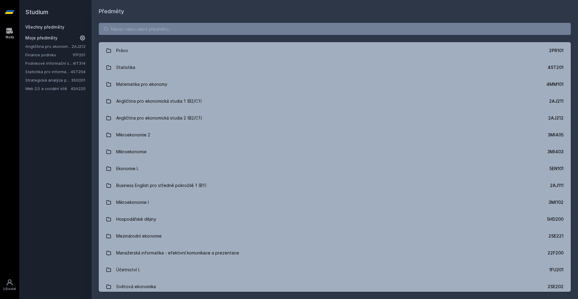 This screenshot has height=299, width=578. I want to click on a: Mikroekonomie 2 3MI405, so click(335, 135).